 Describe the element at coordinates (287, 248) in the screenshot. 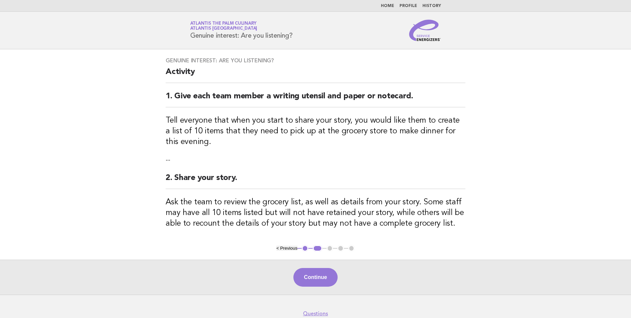

I see `button: < Previous` at that location.